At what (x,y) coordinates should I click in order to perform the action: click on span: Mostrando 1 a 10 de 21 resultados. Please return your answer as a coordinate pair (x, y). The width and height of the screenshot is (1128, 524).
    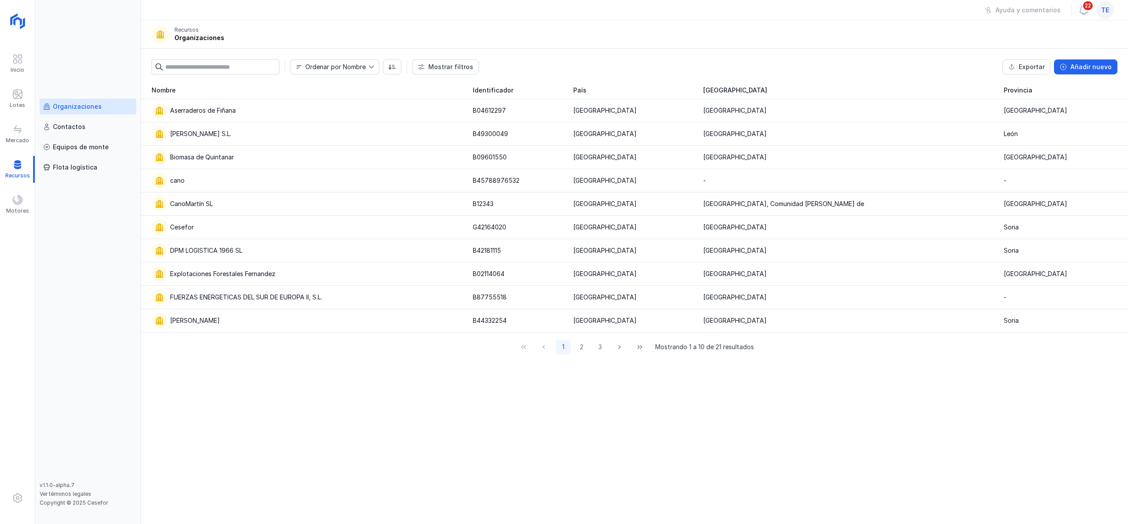
    Looking at the image, I should click on (705, 347).